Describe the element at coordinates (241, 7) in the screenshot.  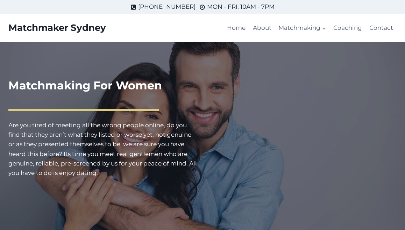
I see `span: MON - FRI: 10AM - 7PM` at that location.